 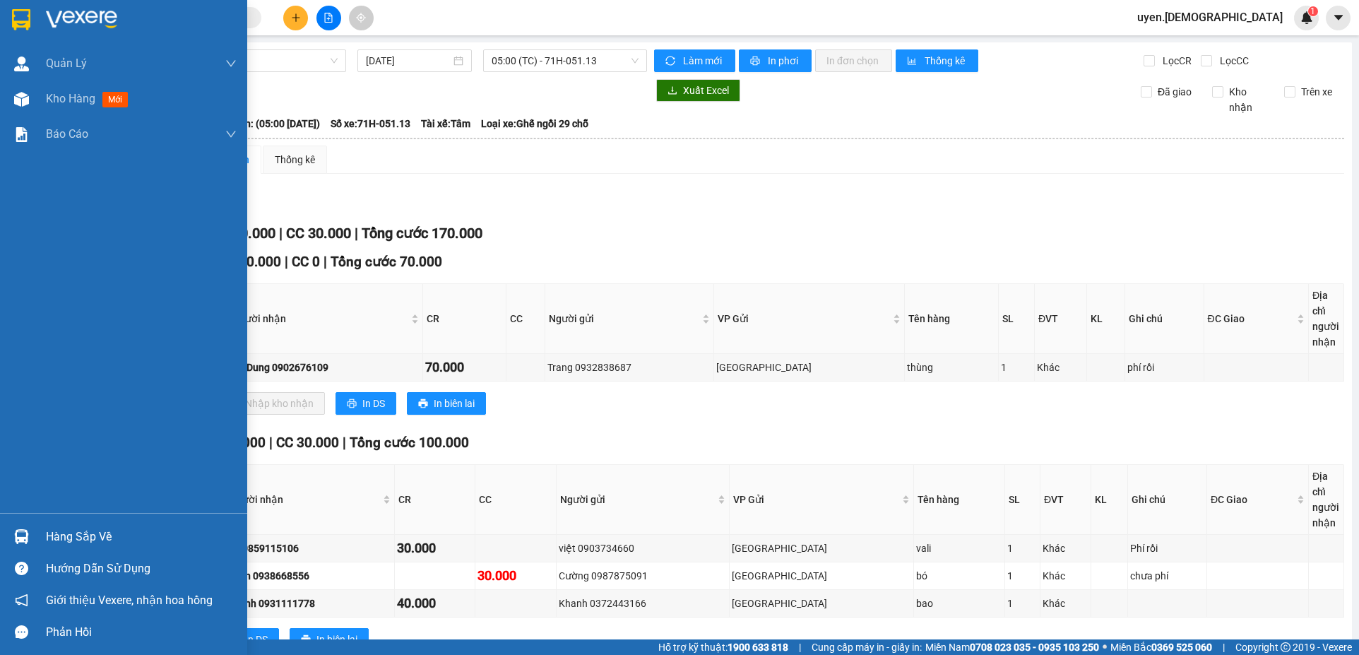 What do you see at coordinates (328, 18) in the screenshot?
I see `span: file-add` at bounding box center [328, 18].